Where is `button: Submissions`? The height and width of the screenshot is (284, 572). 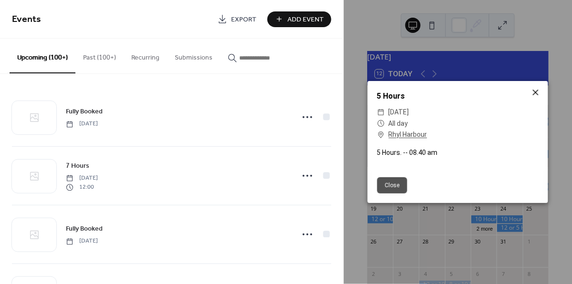
button: Submissions is located at coordinates (193, 55).